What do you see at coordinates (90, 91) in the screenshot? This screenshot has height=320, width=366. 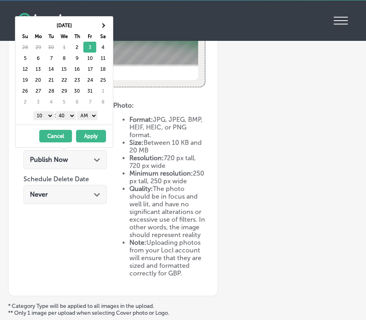 I see `td: 31` at bounding box center [90, 91].